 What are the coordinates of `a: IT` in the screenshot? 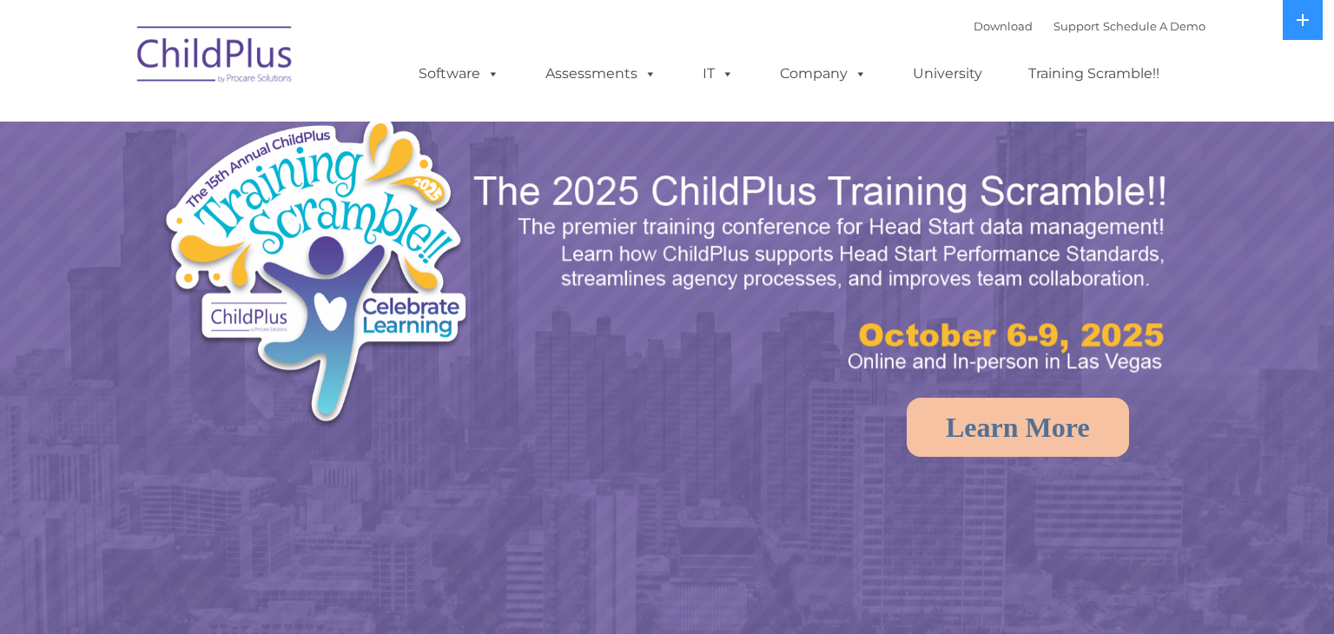 It's located at (718, 74).